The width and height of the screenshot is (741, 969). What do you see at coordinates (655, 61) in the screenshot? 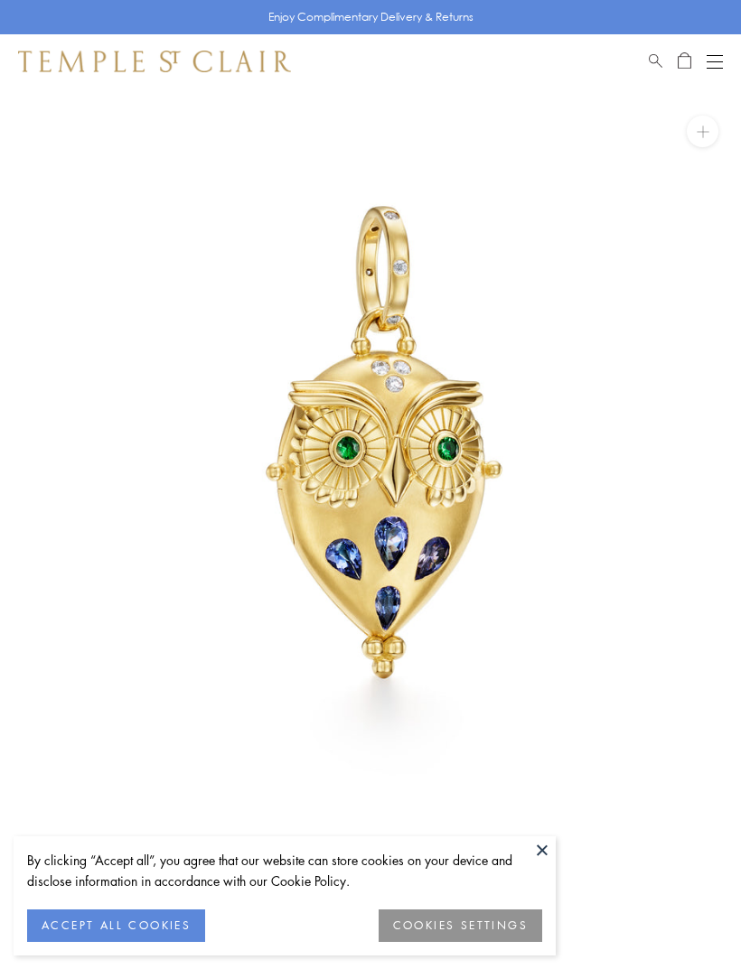
I see `a: Search` at bounding box center [655, 61].